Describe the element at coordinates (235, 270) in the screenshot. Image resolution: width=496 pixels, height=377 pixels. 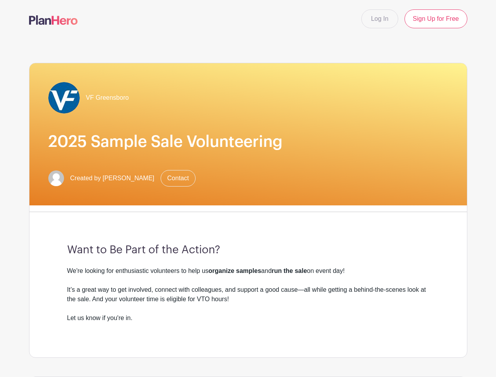
I see `strong: organize samples` at that location.